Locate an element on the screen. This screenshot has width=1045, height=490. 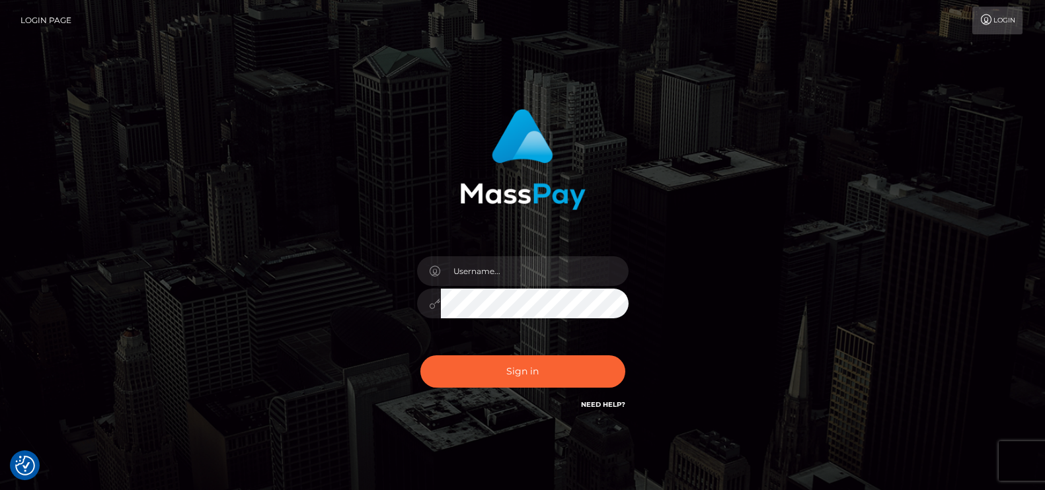
a: Login Page is located at coordinates (46, 20).